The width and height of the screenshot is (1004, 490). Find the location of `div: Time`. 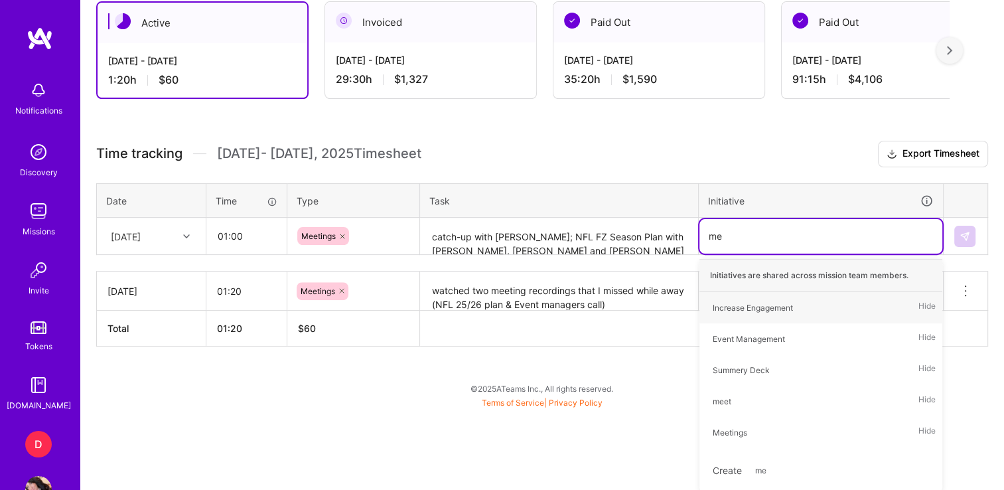

div: Time is located at coordinates (246, 200).